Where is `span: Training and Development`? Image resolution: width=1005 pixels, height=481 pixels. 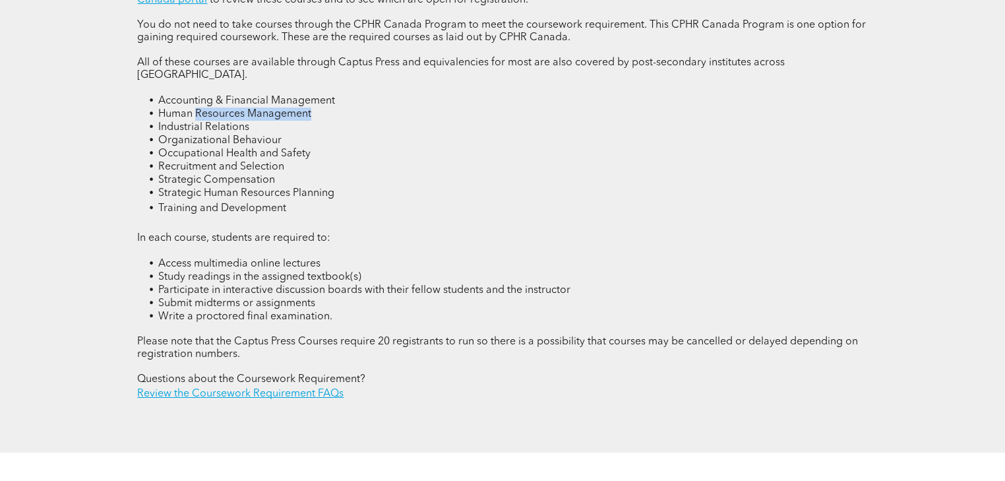
span: Training and Development is located at coordinates (222, 208).